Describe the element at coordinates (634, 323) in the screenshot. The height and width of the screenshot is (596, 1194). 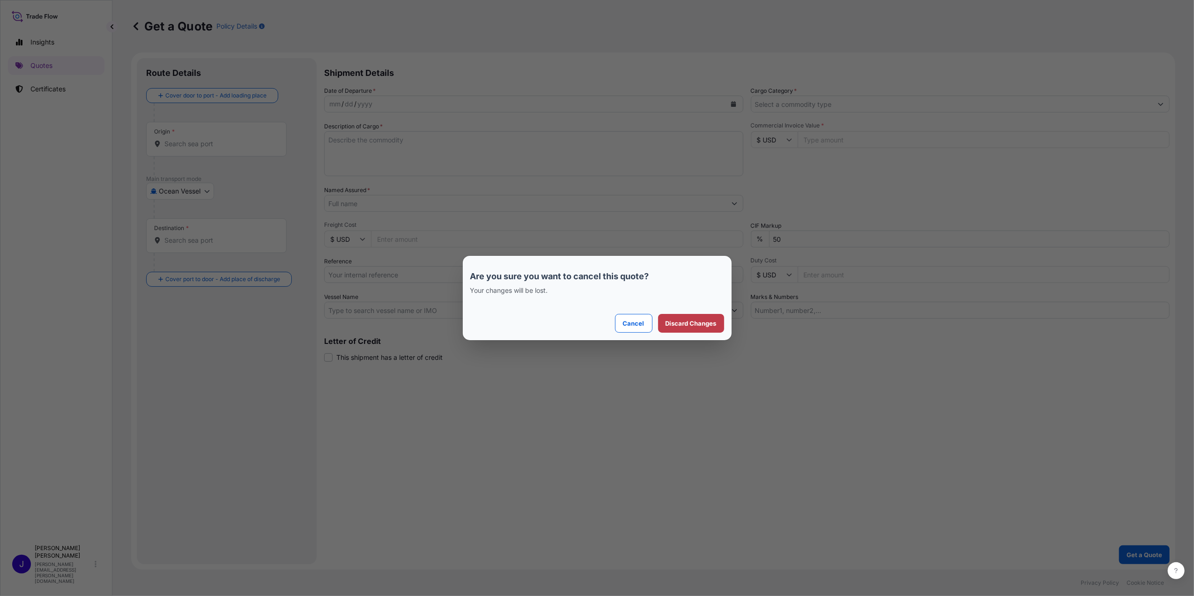
I see `p: Cancel` at that location.